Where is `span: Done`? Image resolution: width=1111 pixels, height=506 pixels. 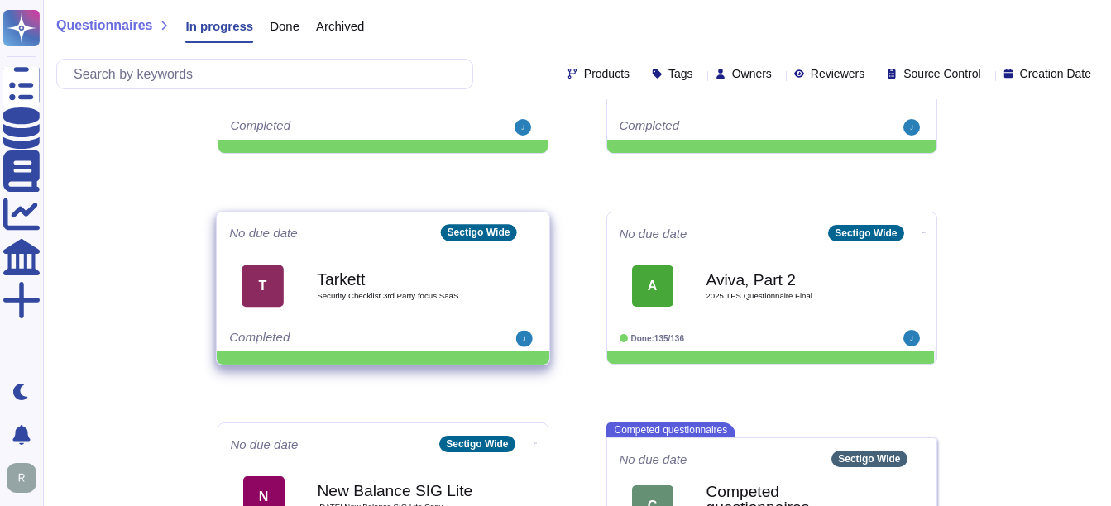 span: Done is located at coordinates (285, 26).